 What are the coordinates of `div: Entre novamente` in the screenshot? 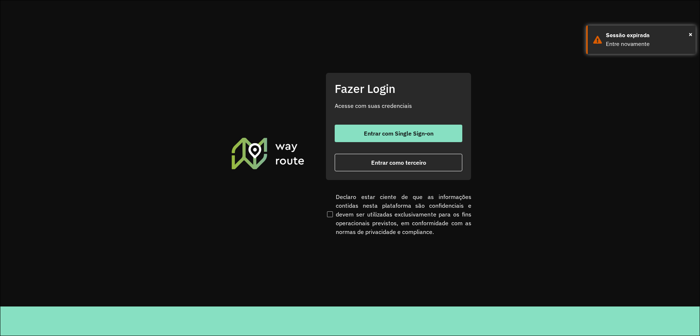 It's located at (648, 44).